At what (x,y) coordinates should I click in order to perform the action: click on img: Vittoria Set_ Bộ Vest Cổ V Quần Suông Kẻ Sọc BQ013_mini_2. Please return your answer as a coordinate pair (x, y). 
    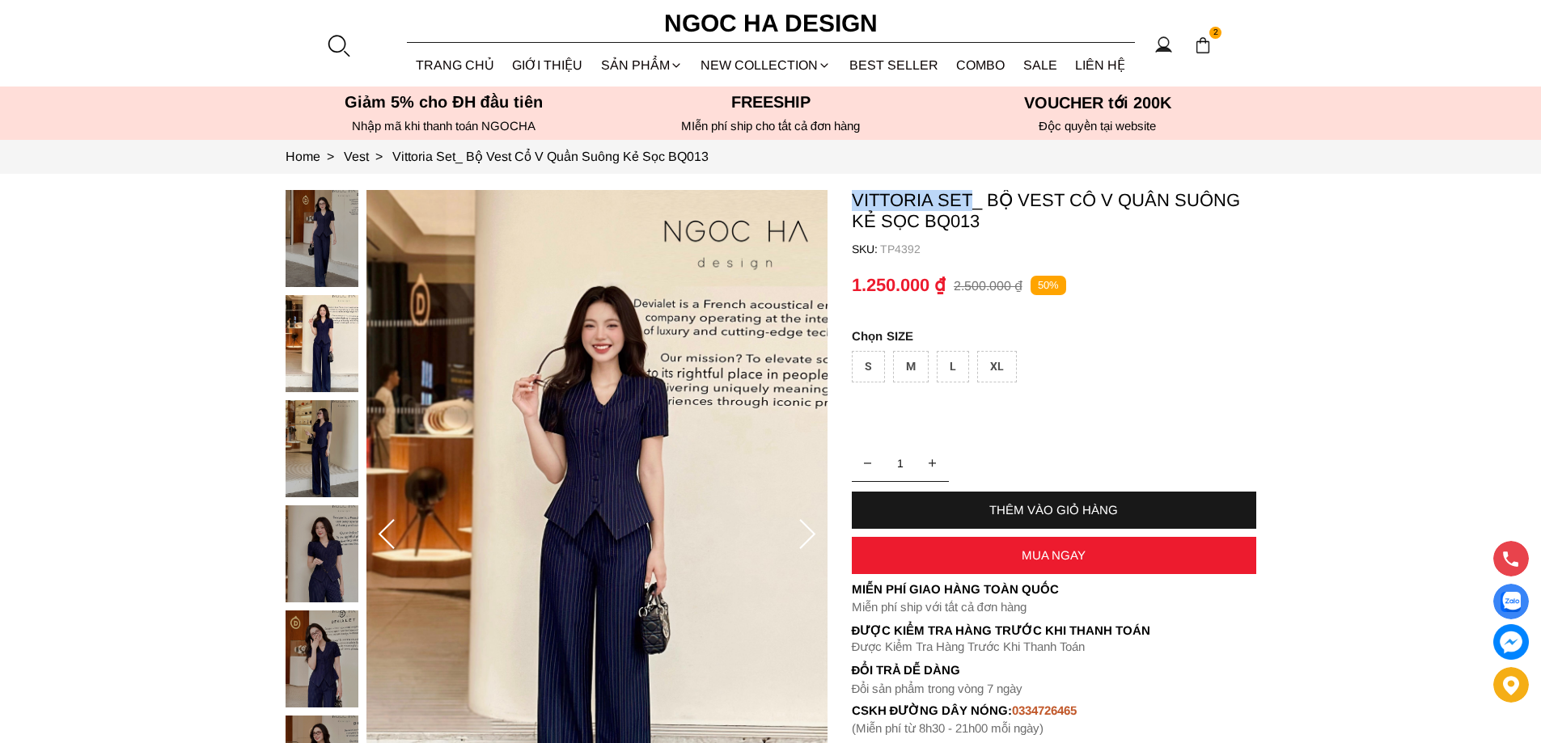
    Looking at the image, I should click on (322, 449).